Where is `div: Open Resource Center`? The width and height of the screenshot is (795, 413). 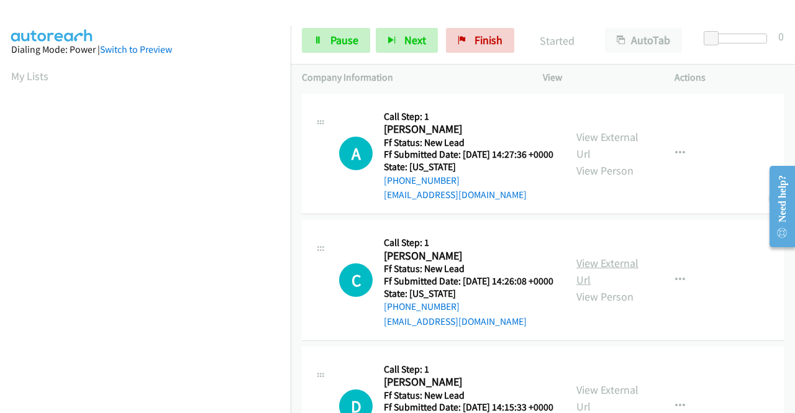
div: Open Resource Center is located at coordinates (22, 49).